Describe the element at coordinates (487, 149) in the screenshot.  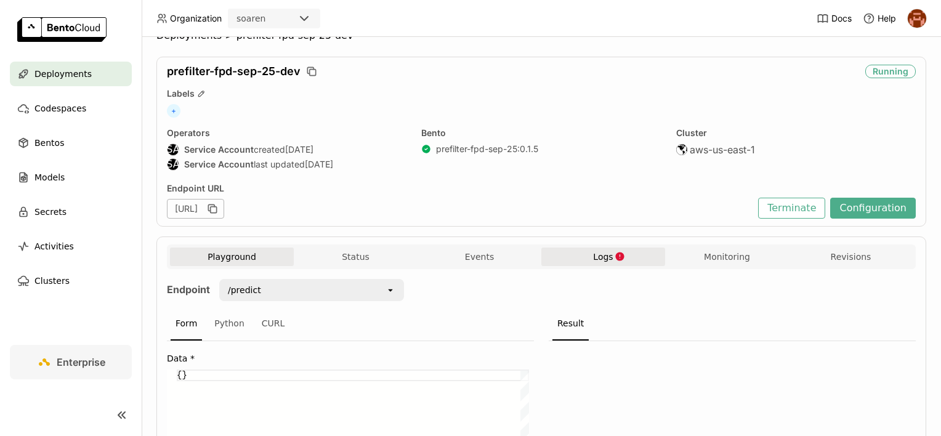
I see `a: prefilter-fpd-sep-25:0.1.5` at that location.